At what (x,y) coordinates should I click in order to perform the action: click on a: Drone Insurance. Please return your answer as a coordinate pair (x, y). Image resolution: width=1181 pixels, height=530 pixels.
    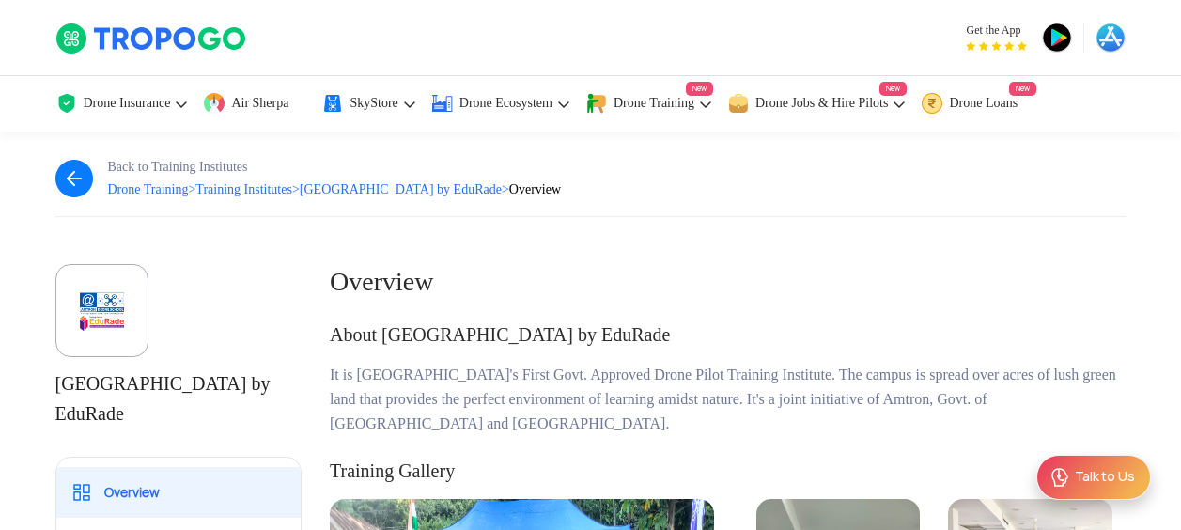
    Looking at the image, I should click on (122, 103).